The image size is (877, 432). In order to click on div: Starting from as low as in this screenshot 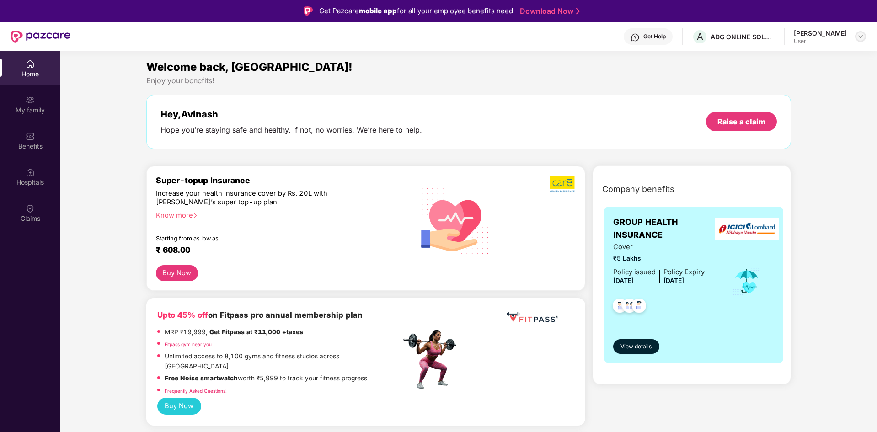, I will do `click(259, 238)`.